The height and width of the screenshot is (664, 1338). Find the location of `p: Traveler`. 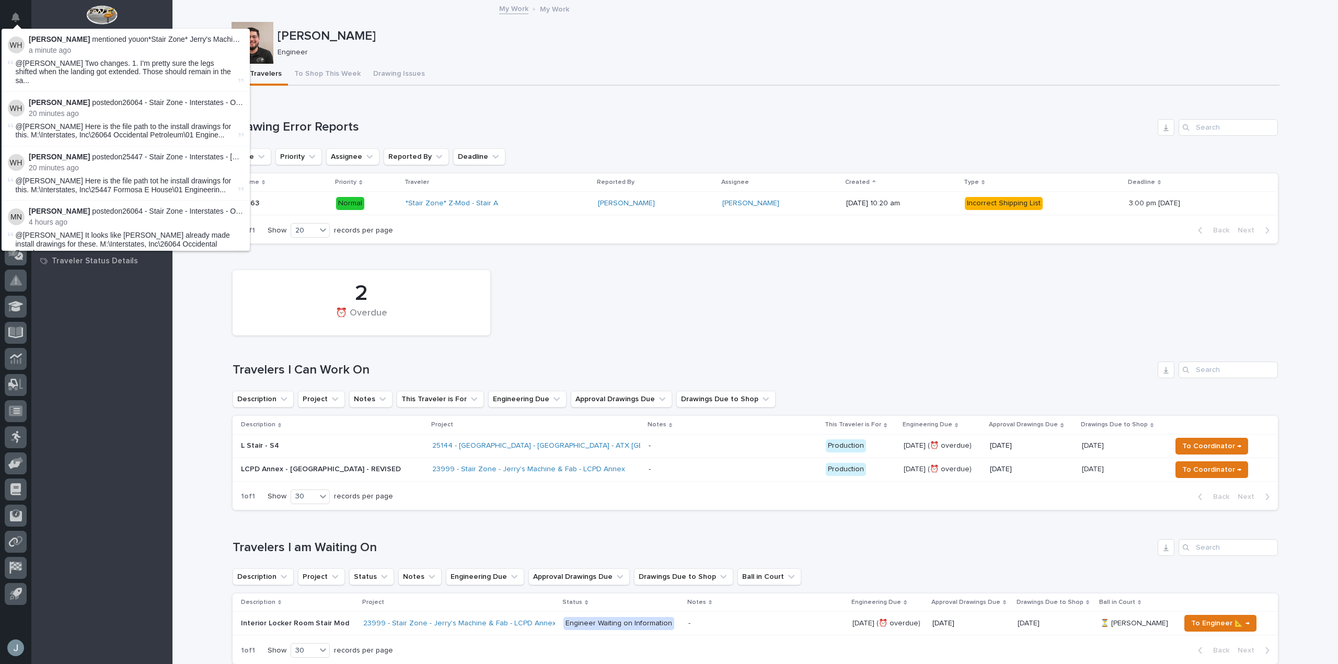

p: Traveler is located at coordinates (417, 182).